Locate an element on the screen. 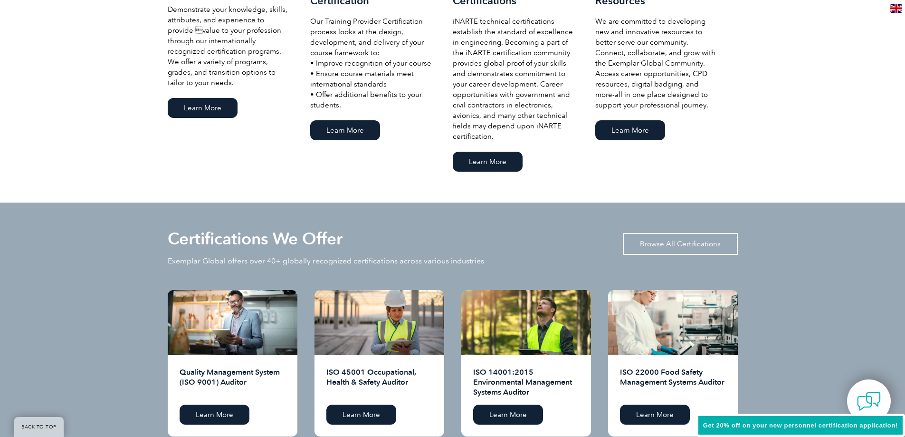  p: We are committed to developing new and innovative resources to better serve our community. Connec... is located at coordinates (657, 63).